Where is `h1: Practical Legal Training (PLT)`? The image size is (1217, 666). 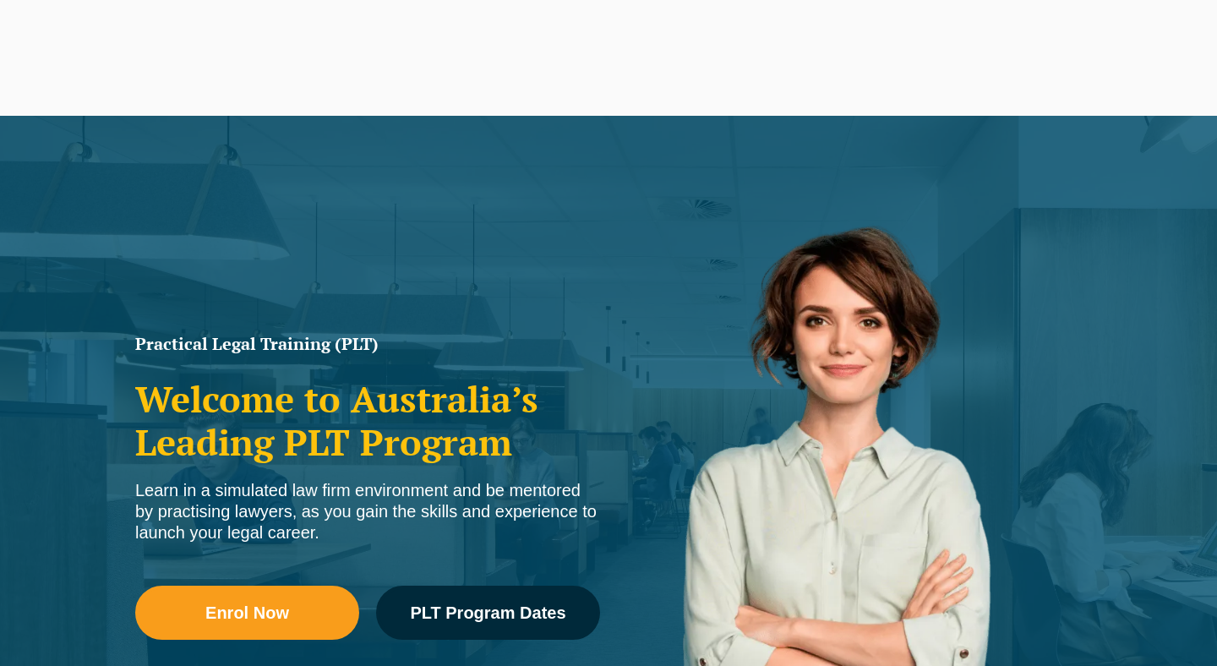 h1: Practical Legal Training (PLT) is located at coordinates (368, 344).